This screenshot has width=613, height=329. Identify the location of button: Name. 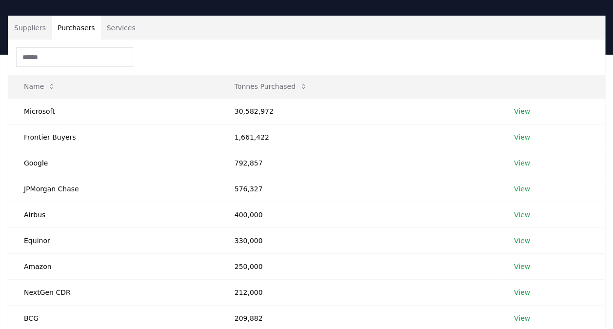
(40, 86).